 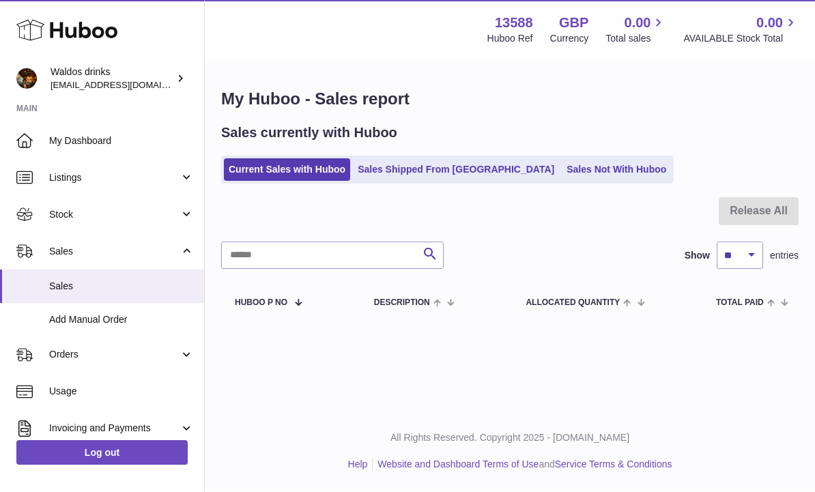 What do you see at coordinates (635, 39) in the screenshot?
I see `span: Total sales` at bounding box center [635, 39].